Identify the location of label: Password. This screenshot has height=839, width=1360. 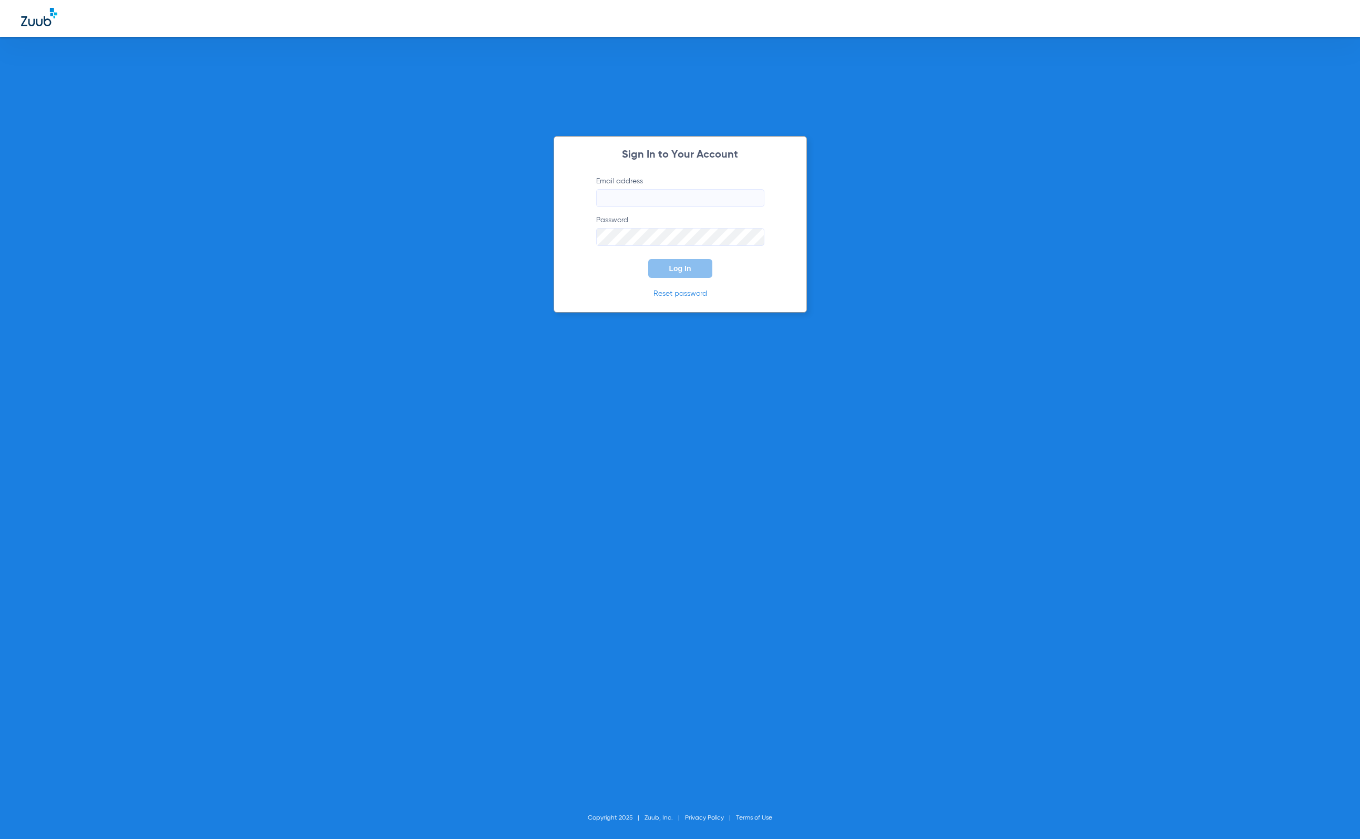
(680, 230).